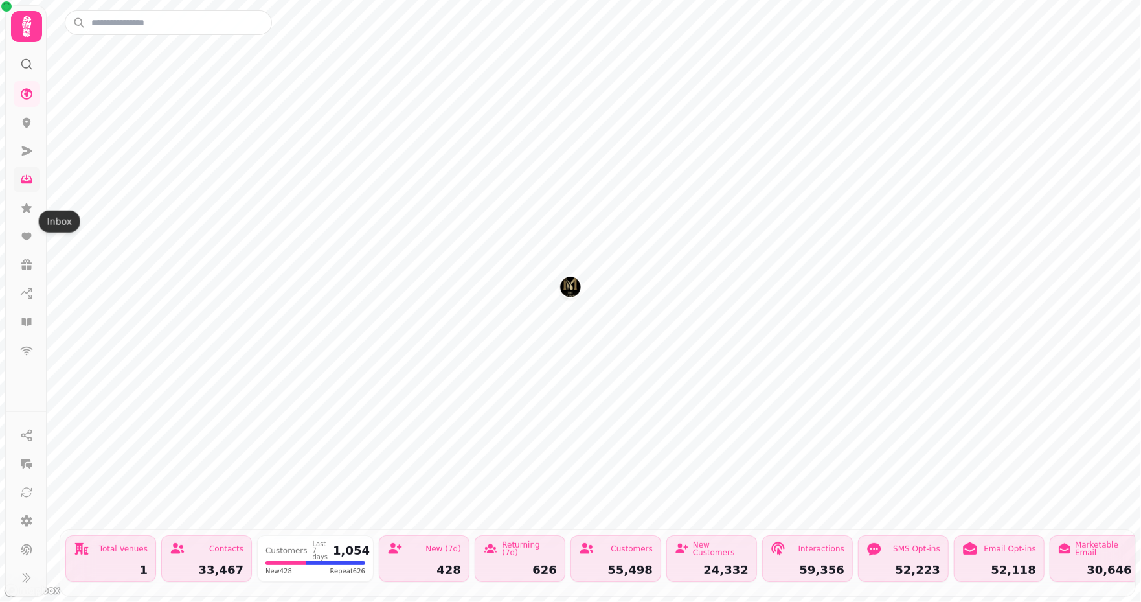 Image resolution: width=1141 pixels, height=602 pixels. I want to click on div: Total Venues, so click(123, 549).